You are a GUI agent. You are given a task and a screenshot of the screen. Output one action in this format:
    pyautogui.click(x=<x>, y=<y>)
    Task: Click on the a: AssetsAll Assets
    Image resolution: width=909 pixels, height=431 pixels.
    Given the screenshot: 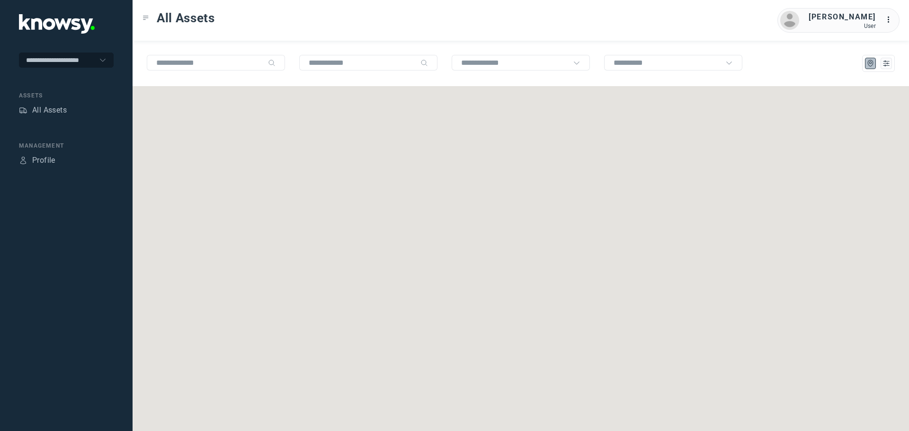 What is the action you would take?
    pyautogui.click(x=43, y=110)
    